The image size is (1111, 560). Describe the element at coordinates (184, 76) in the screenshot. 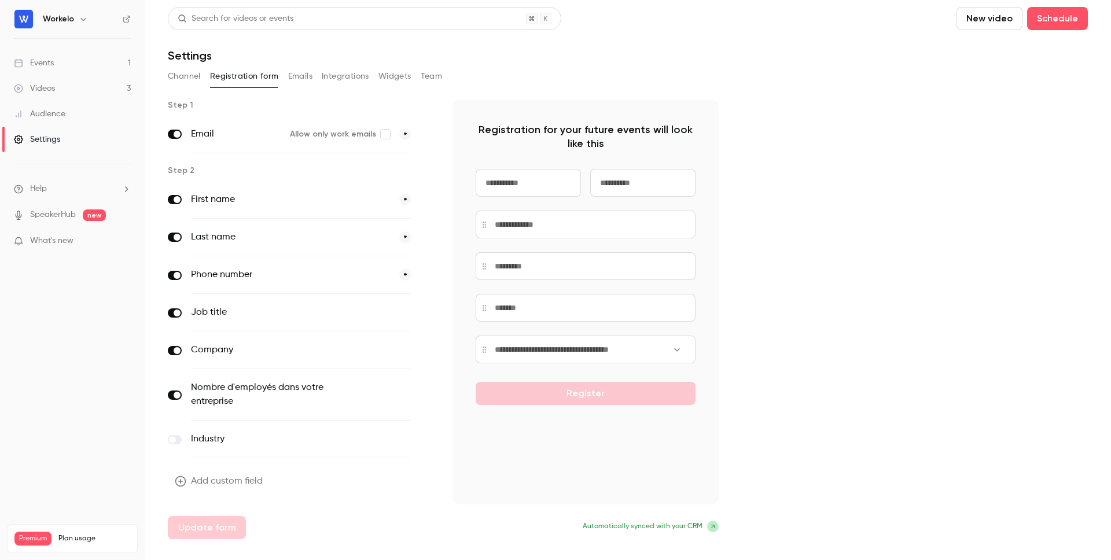

I see `button: Channel` at that location.